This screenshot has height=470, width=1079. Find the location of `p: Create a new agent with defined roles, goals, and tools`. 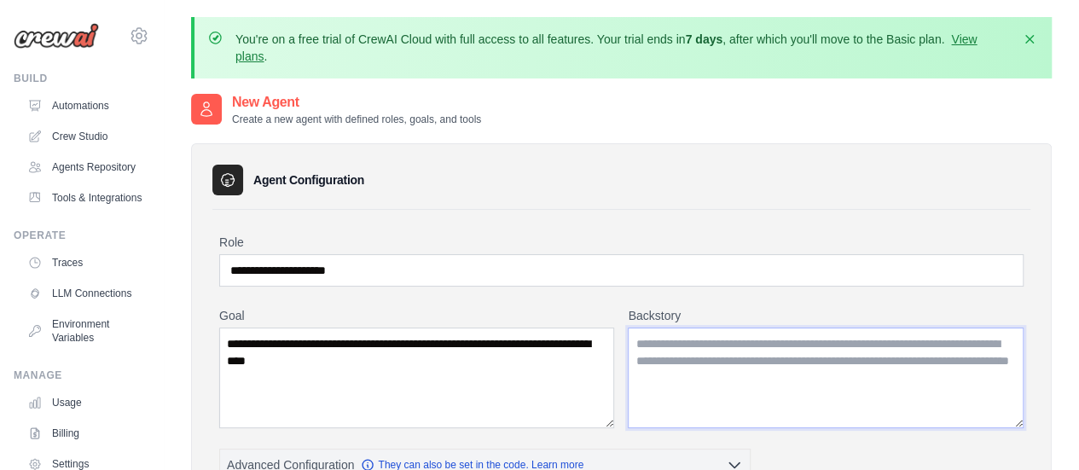

p: Create a new agent with defined roles, goals, and tools is located at coordinates (356, 119).